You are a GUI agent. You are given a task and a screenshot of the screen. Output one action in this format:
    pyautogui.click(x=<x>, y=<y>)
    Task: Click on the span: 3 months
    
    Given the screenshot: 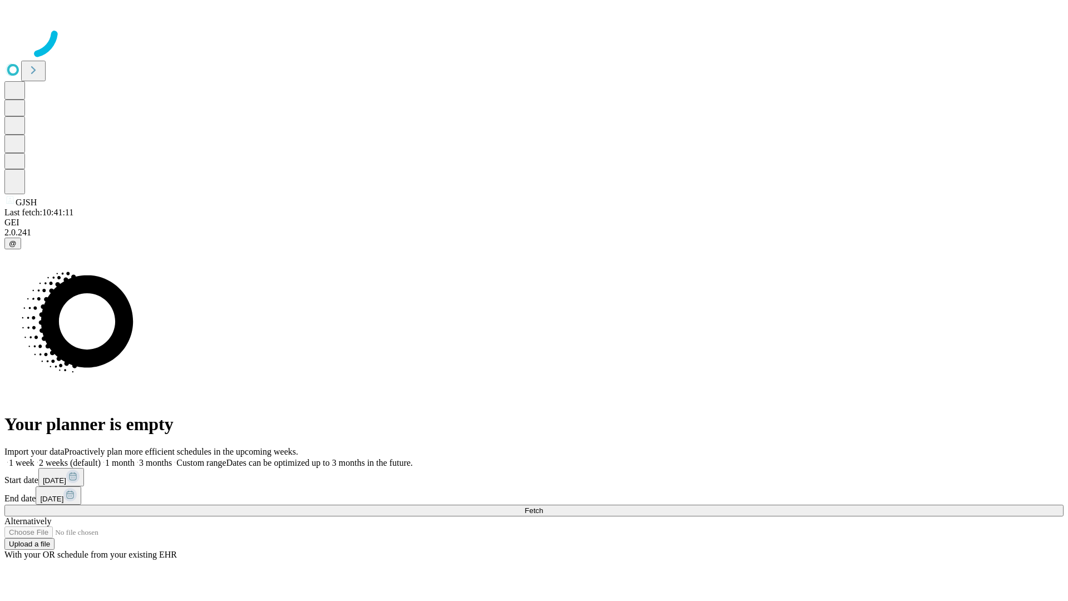 What is the action you would take?
    pyautogui.click(x=155, y=462)
    